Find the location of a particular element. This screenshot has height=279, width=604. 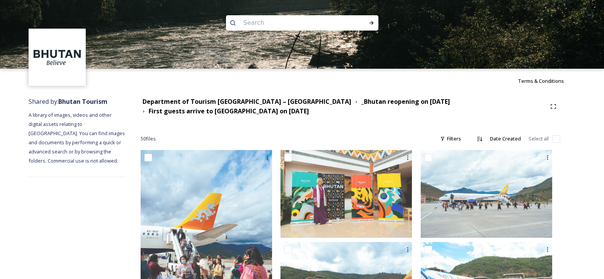

div: Filters is located at coordinates (451, 138).